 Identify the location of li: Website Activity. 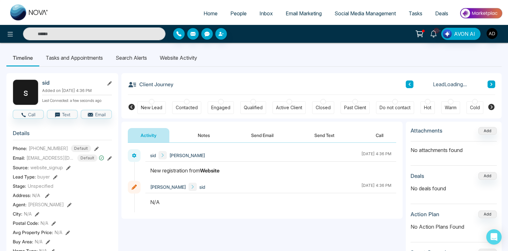
(178, 58).